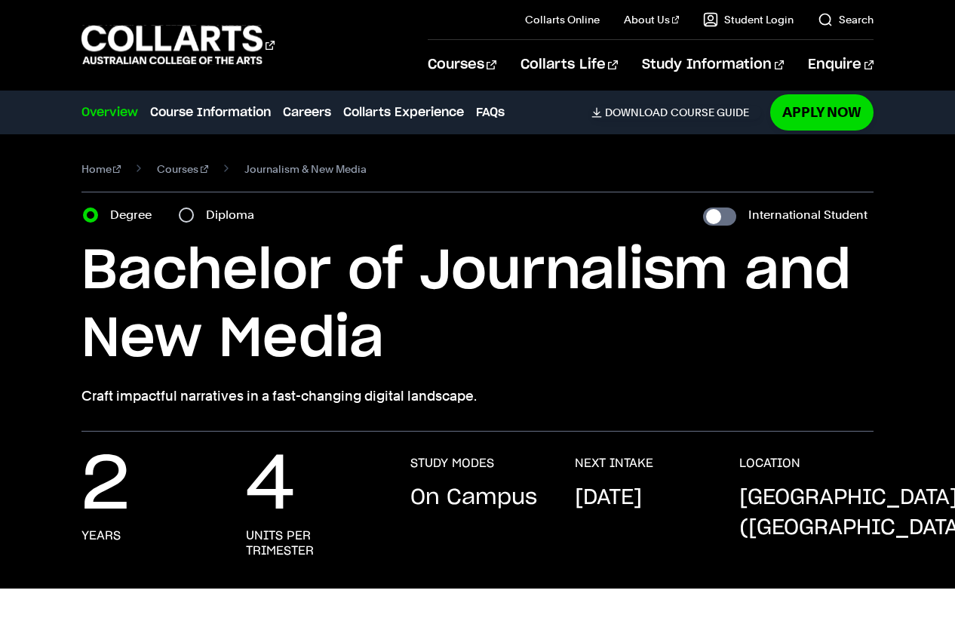 The height and width of the screenshot is (621, 955). Describe the element at coordinates (840, 65) in the screenshot. I see `a: Enquire` at that location.